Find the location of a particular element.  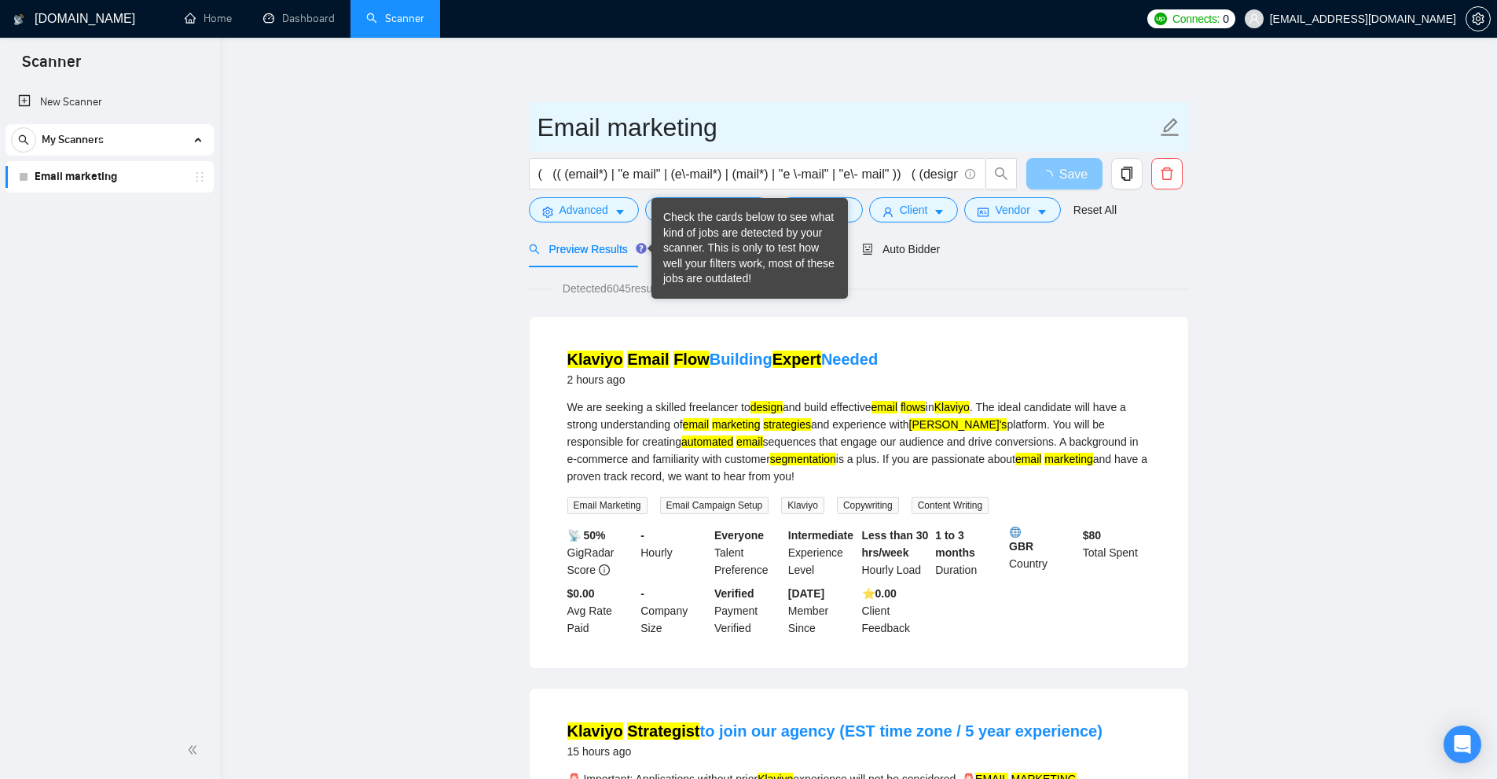

div: We are seeking a skilled freelancer to and build effective in . The ideal candidate will have a s... is located at coordinates (859, 442).